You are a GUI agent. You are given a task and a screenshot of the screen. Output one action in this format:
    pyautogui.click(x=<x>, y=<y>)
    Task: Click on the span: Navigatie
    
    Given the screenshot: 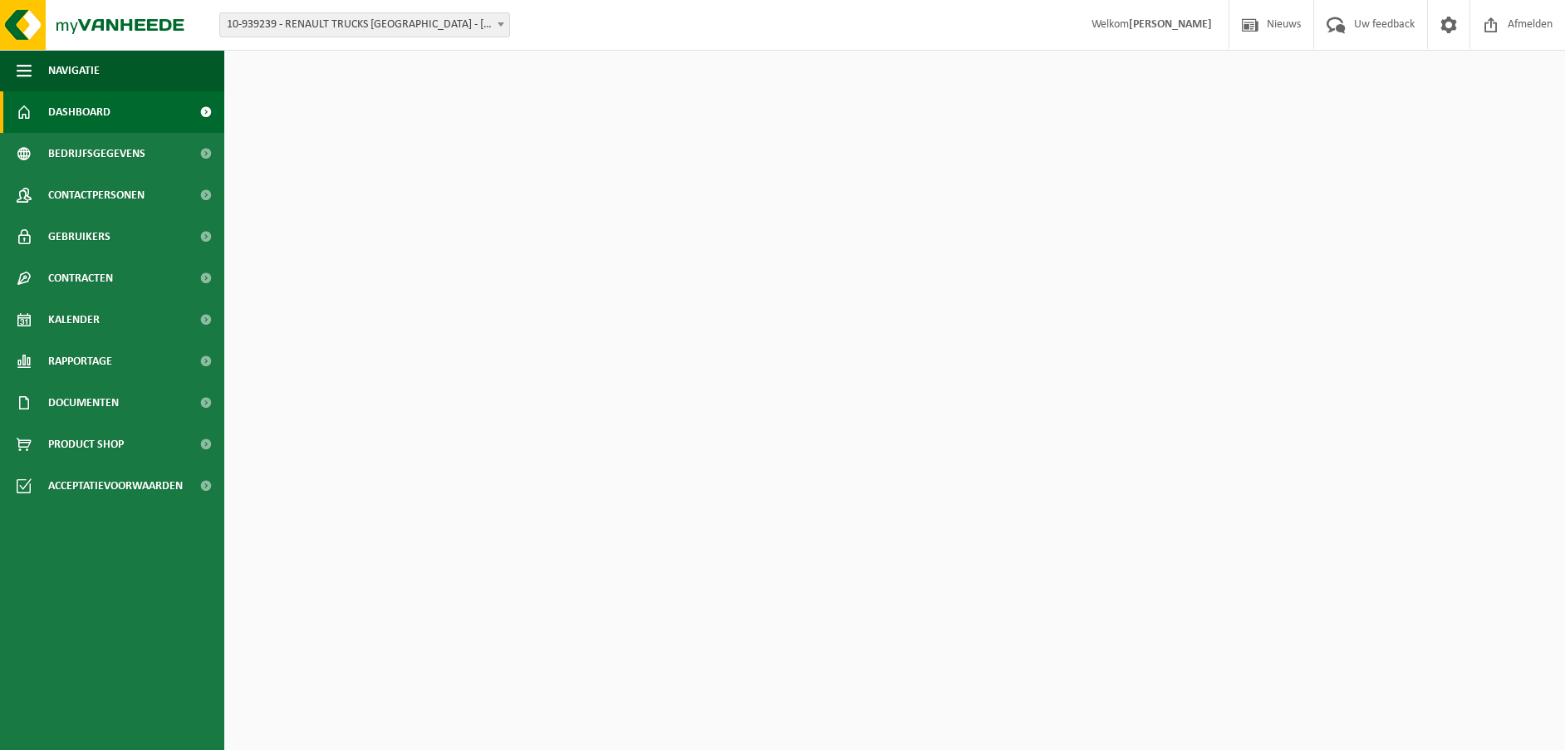 What is the action you would take?
    pyautogui.click(x=74, y=71)
    